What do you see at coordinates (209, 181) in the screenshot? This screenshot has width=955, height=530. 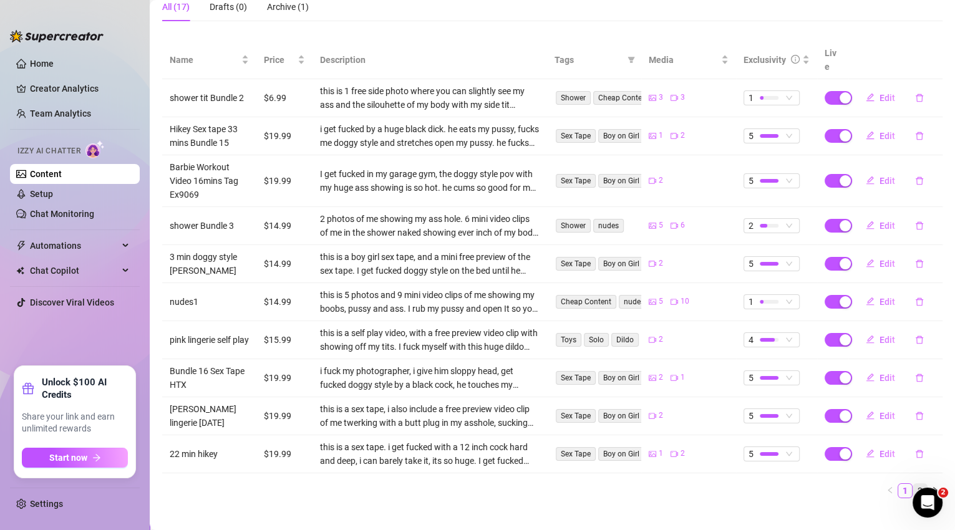 I see `td: Barbie Workout Video 16mins Tag Ex9069` at bounding box center [209, 181].